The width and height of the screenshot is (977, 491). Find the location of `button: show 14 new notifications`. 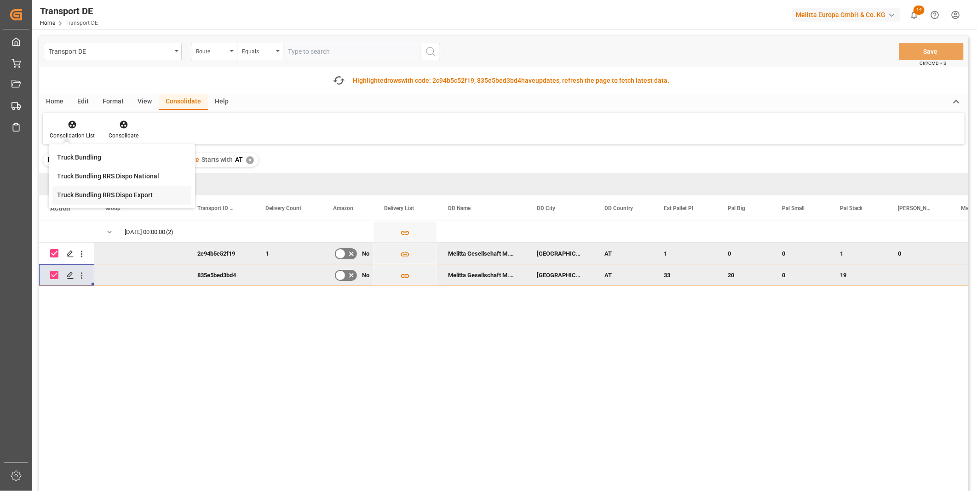

button: show 14 new notifications is located at coordinates (914, 15).